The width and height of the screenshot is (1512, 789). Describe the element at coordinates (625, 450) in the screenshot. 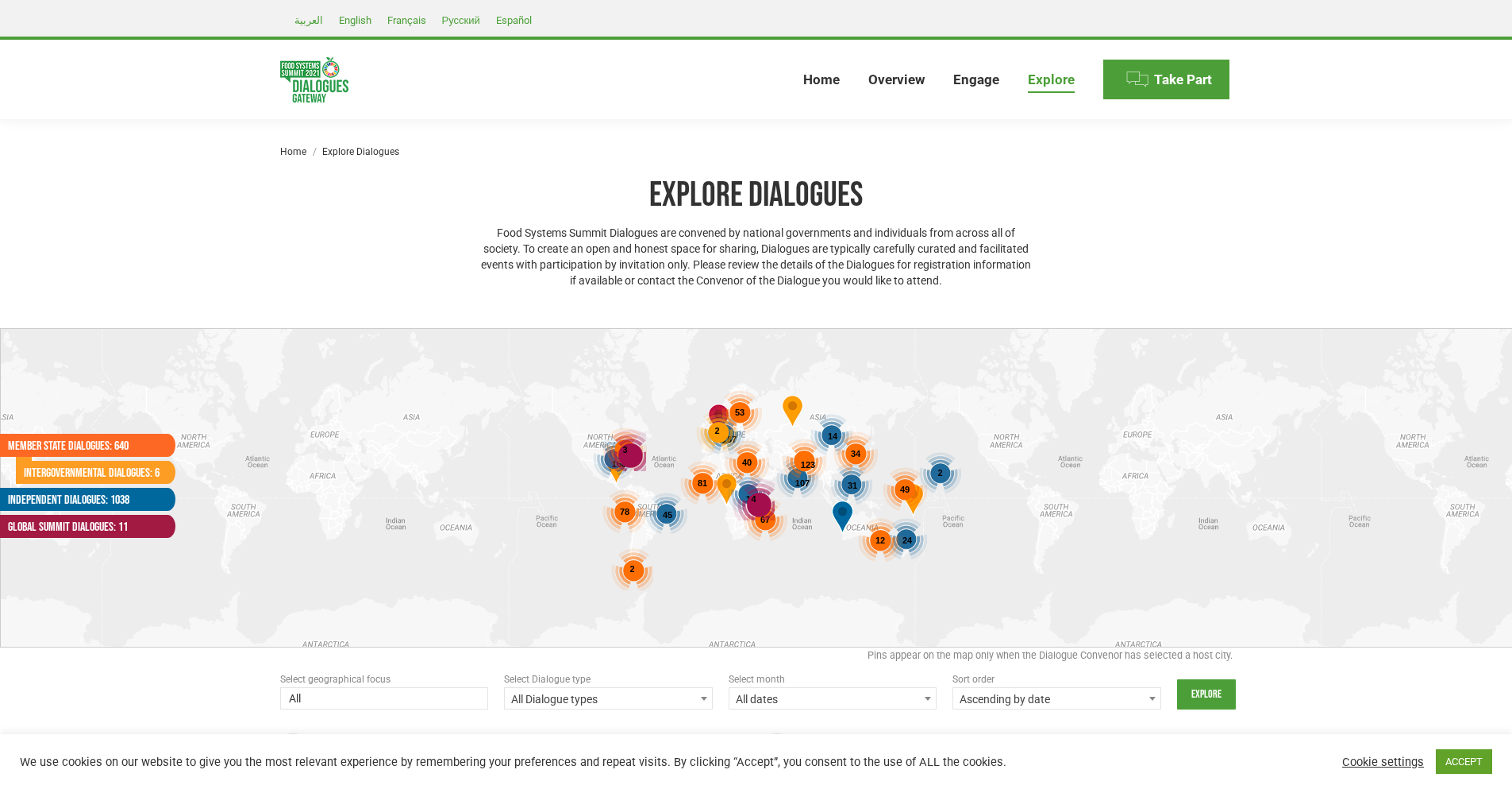

I see `span: 3` at that location.